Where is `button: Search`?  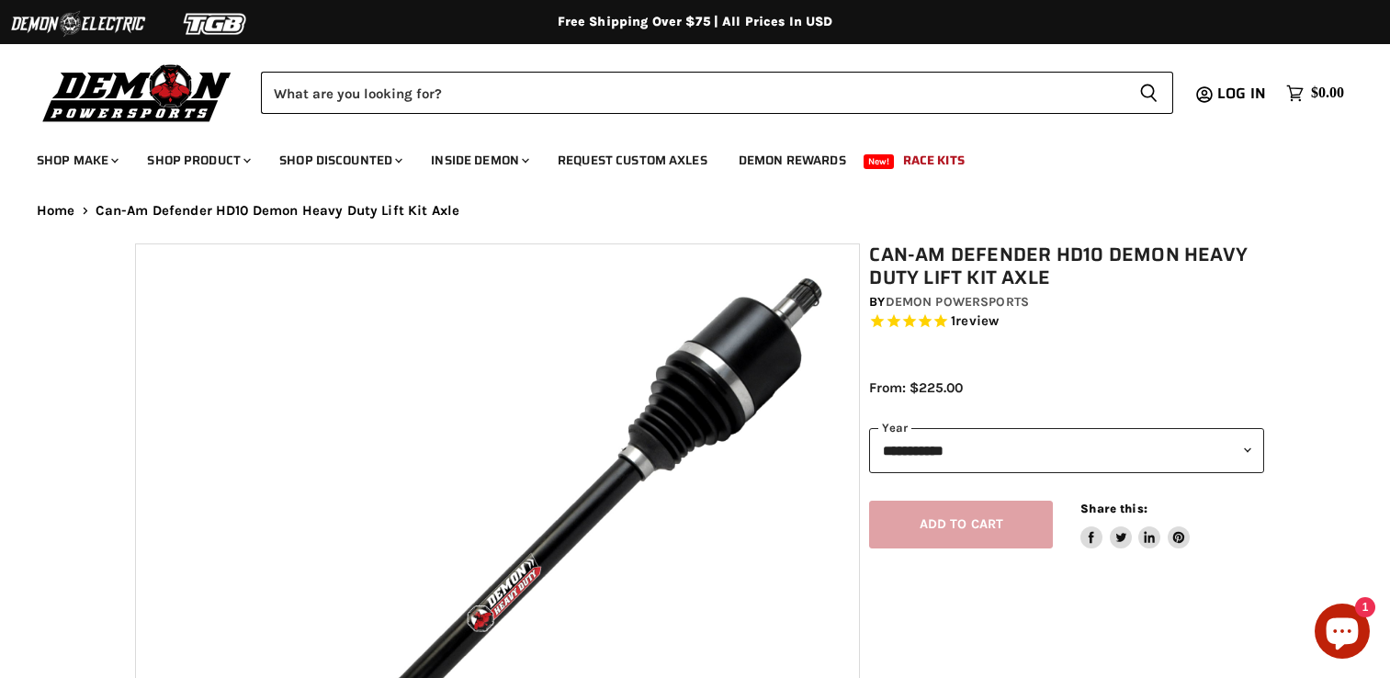 button: Search is located at coordinates (1149, 93).